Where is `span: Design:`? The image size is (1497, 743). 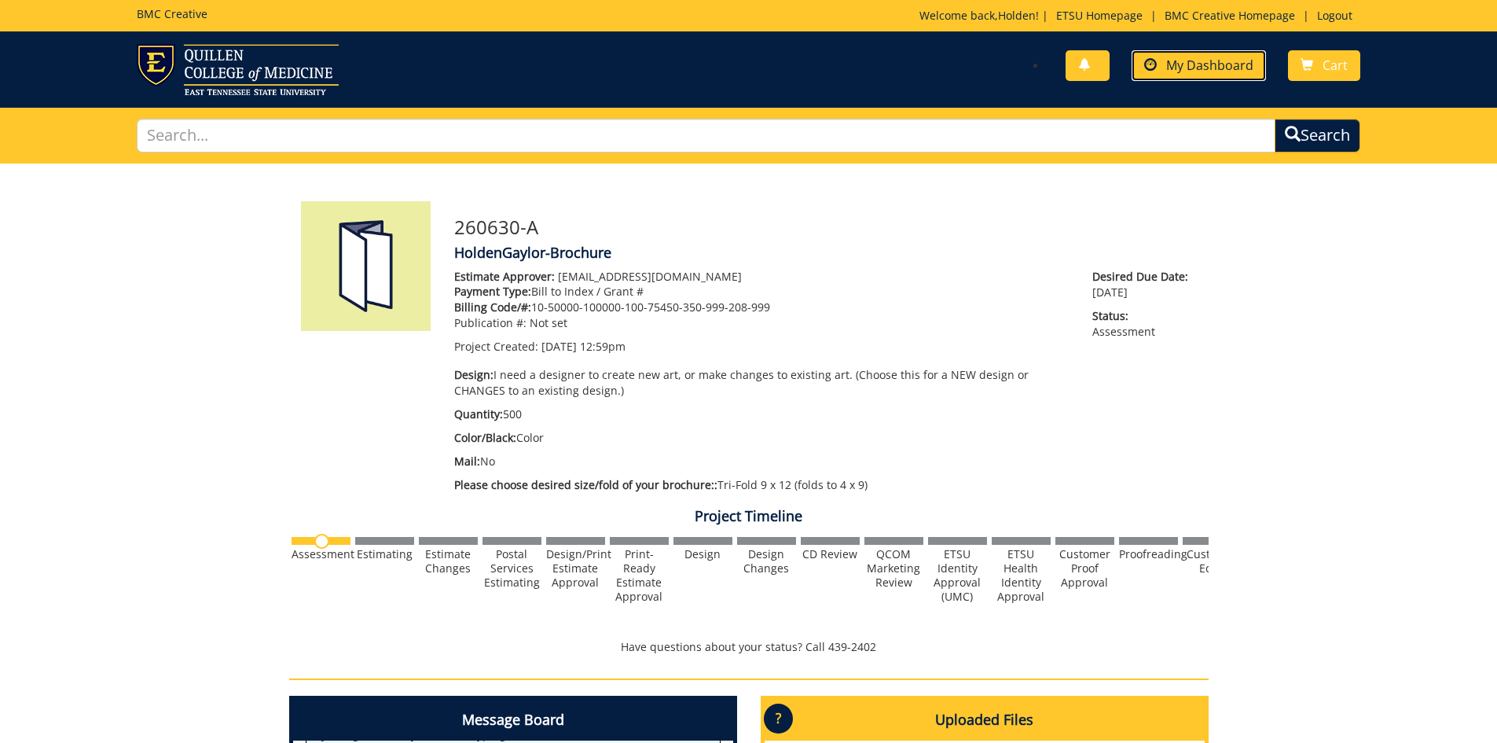 span: Design: is located at coordinates (474, 374).